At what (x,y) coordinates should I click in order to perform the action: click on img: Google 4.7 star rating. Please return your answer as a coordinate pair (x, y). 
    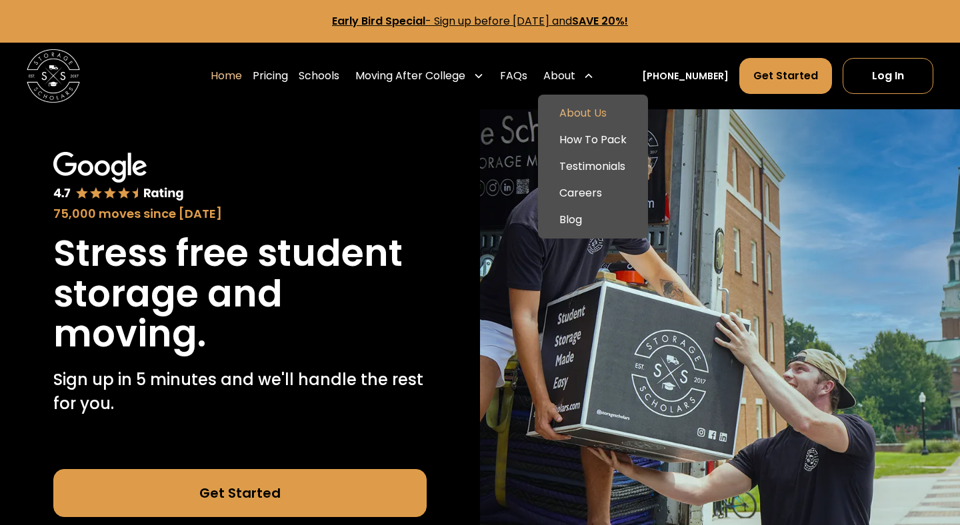
    Looking at the image, I should click on (119, 177).